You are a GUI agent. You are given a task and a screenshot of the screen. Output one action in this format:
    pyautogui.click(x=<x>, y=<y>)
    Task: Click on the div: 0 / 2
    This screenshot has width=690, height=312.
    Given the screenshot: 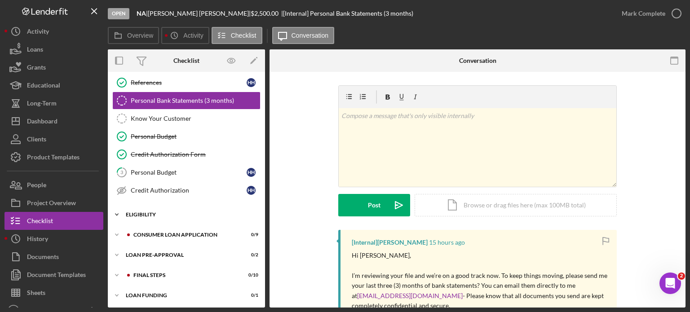 What is the action you would take?
    pyautogui.click(x=250, y=255)
    